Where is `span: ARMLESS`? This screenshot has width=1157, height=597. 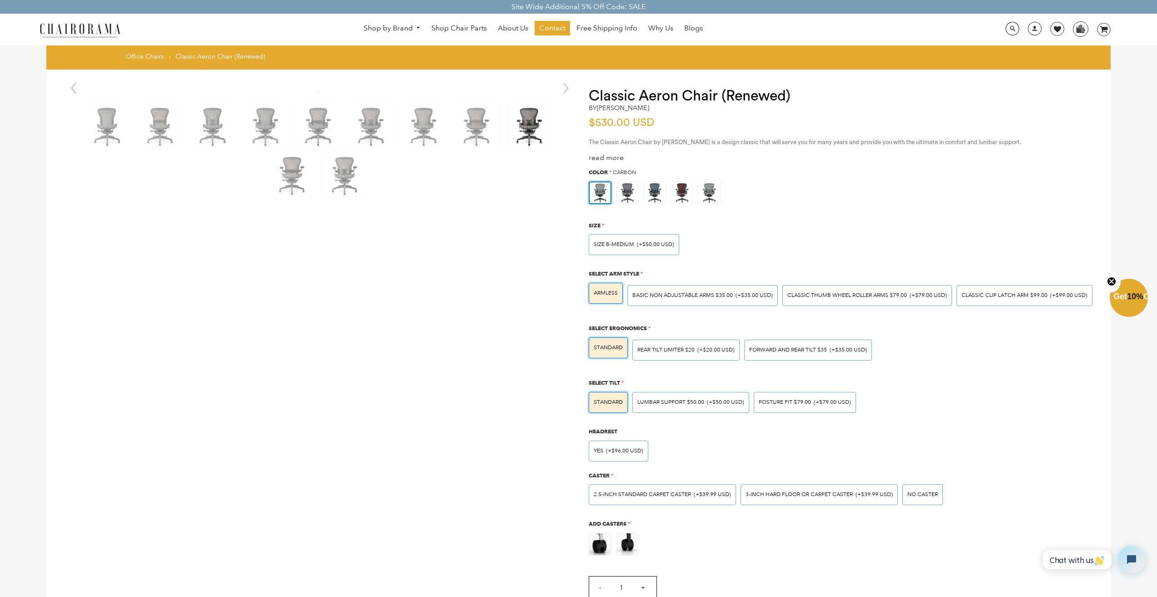 span: ARMLESS is located at coordinates (605, 293).